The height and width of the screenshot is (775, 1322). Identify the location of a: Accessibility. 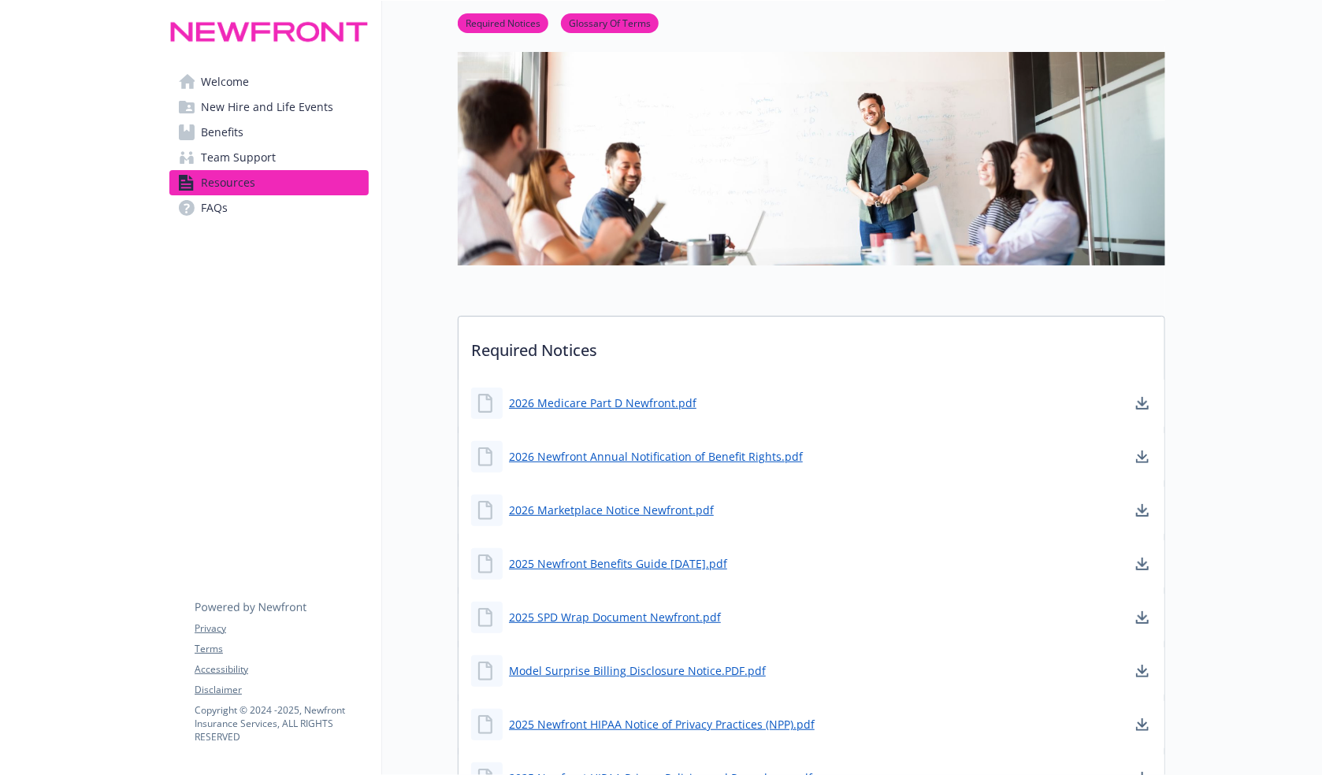
(281, 670).